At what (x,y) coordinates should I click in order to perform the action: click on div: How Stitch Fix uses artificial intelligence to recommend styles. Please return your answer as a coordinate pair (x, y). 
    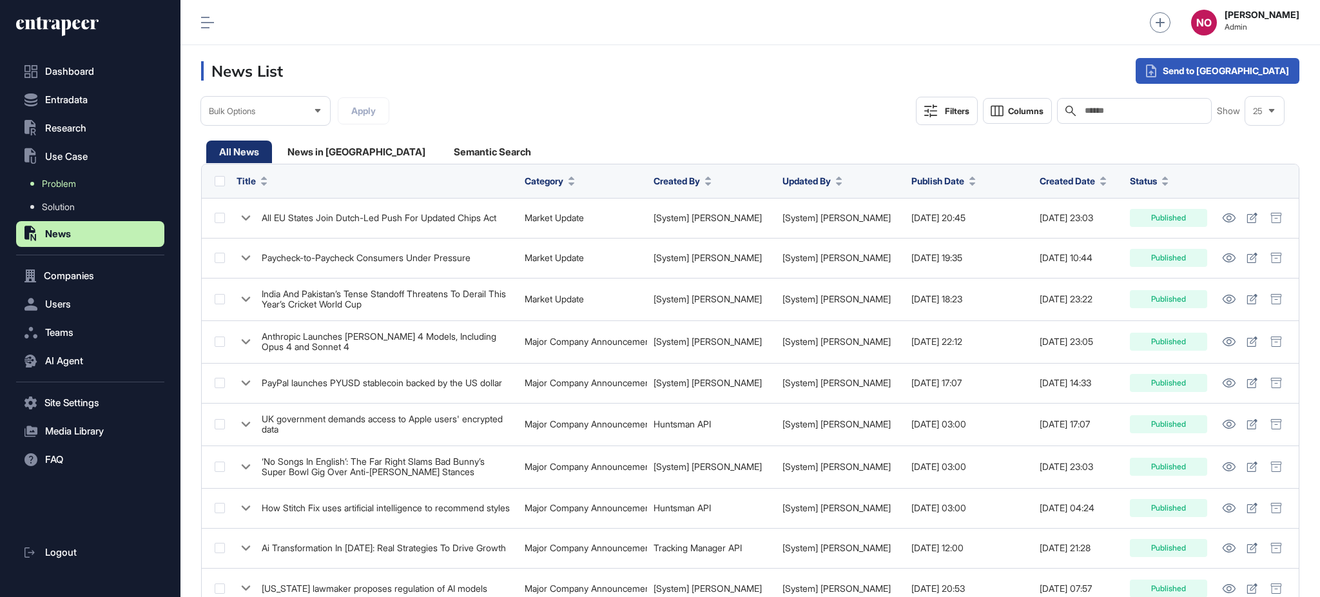
    Looking at the image, I should click on (385, 508).